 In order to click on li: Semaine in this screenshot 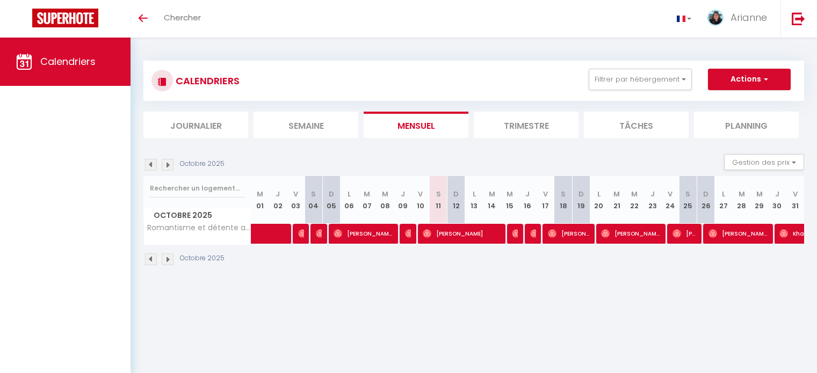, I will do `click(305, 125)`.